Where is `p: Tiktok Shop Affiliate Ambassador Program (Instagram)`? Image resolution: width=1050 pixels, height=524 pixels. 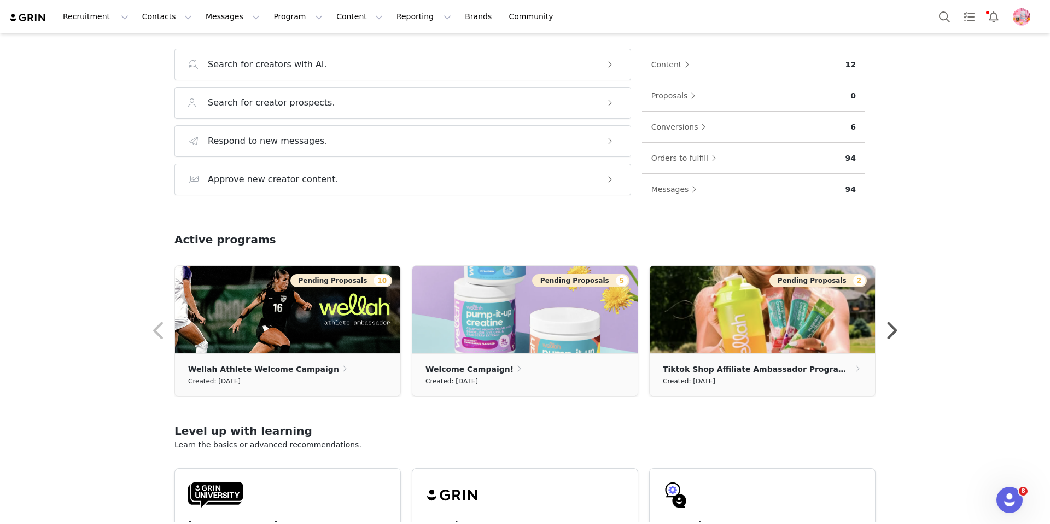 p: Tiktok Shop Affiliate Ambassador Program (Instagram) is located at coordinates (758, 369).